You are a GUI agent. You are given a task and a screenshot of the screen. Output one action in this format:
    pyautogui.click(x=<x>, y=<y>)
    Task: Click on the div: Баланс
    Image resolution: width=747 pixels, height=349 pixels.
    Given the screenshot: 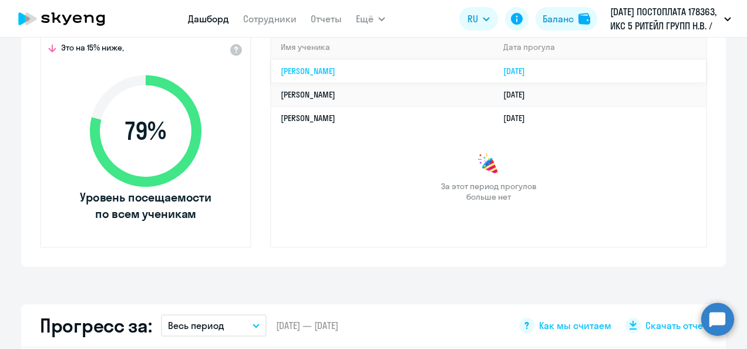 What is the action you would take?
    pyautogui.click(x=558, y=19)
    